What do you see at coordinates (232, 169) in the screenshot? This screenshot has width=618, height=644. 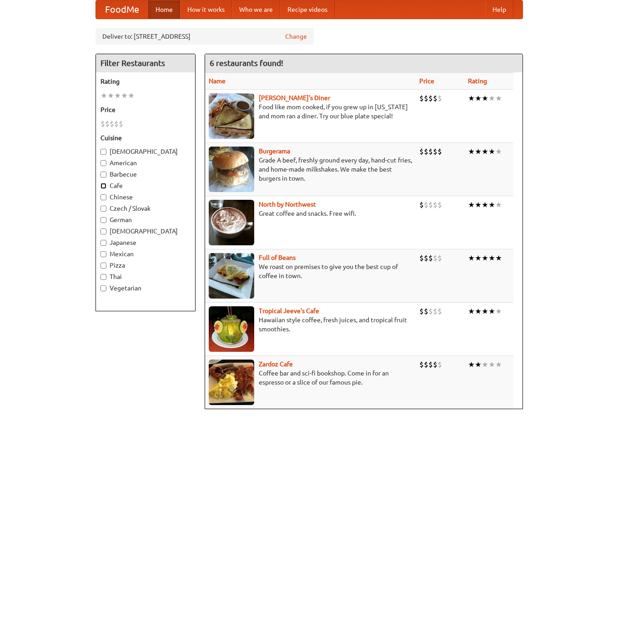 I see `img: burgerama.jpg` at bounding box center [232, 169].